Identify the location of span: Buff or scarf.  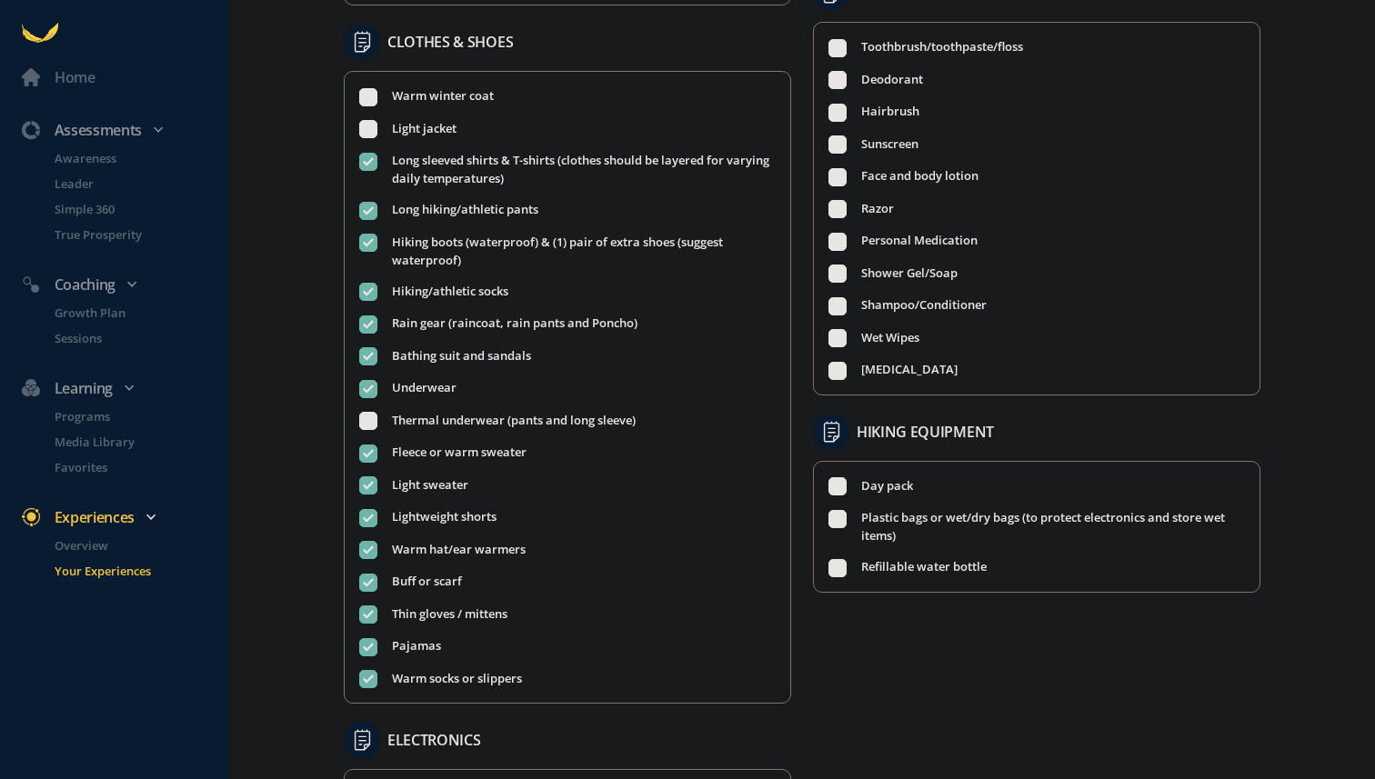
(426, 582).